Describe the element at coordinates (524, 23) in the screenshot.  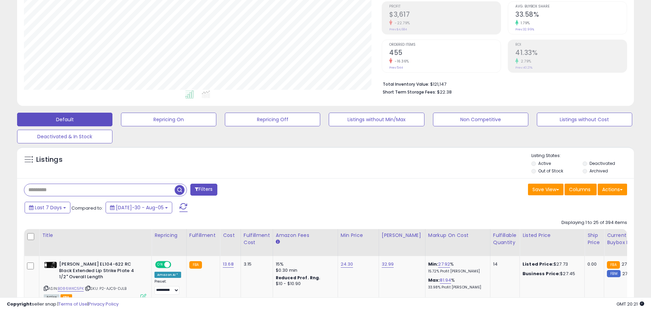
I see `small: 1.79%` at that location.